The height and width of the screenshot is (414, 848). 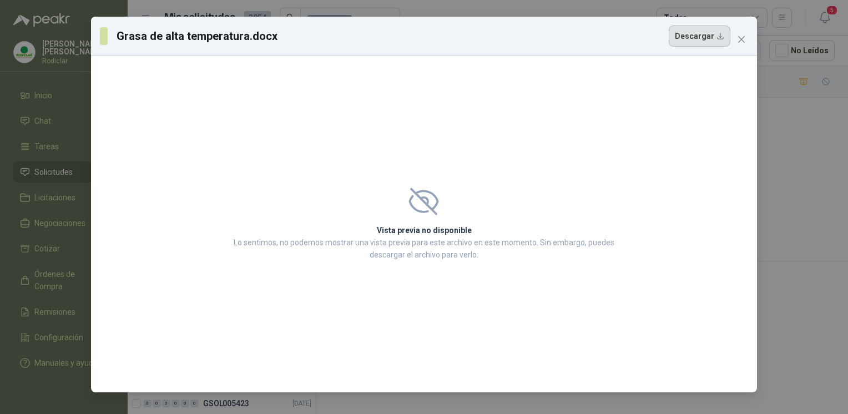 I want to click on p: Lo sentimos, no podemos mostrar una vista previa para este archivo en este momento. Sin embargo, ..., so click(x=424, y=249).